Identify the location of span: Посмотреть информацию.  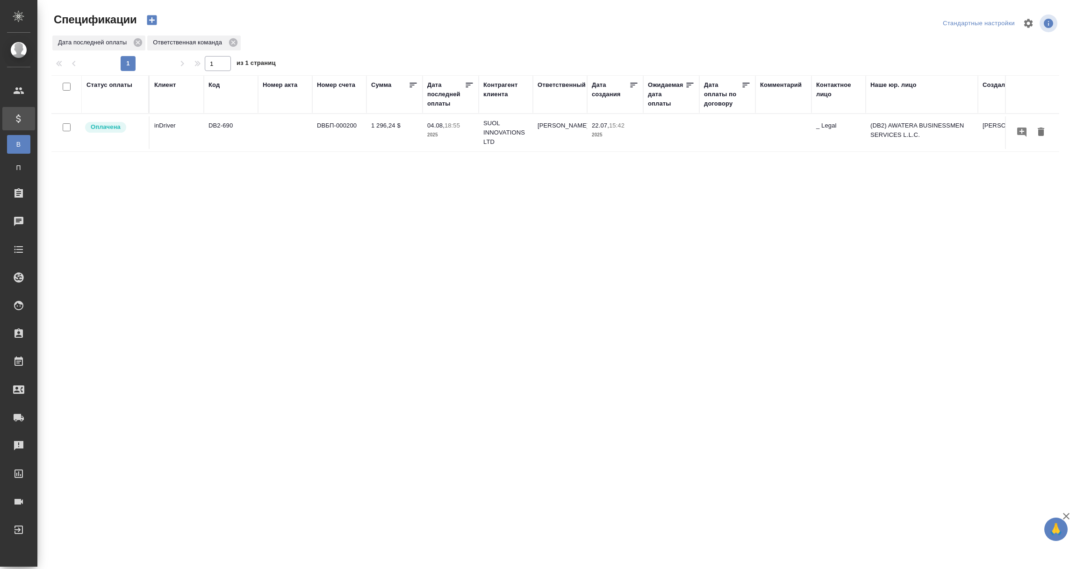
(1049, 23).